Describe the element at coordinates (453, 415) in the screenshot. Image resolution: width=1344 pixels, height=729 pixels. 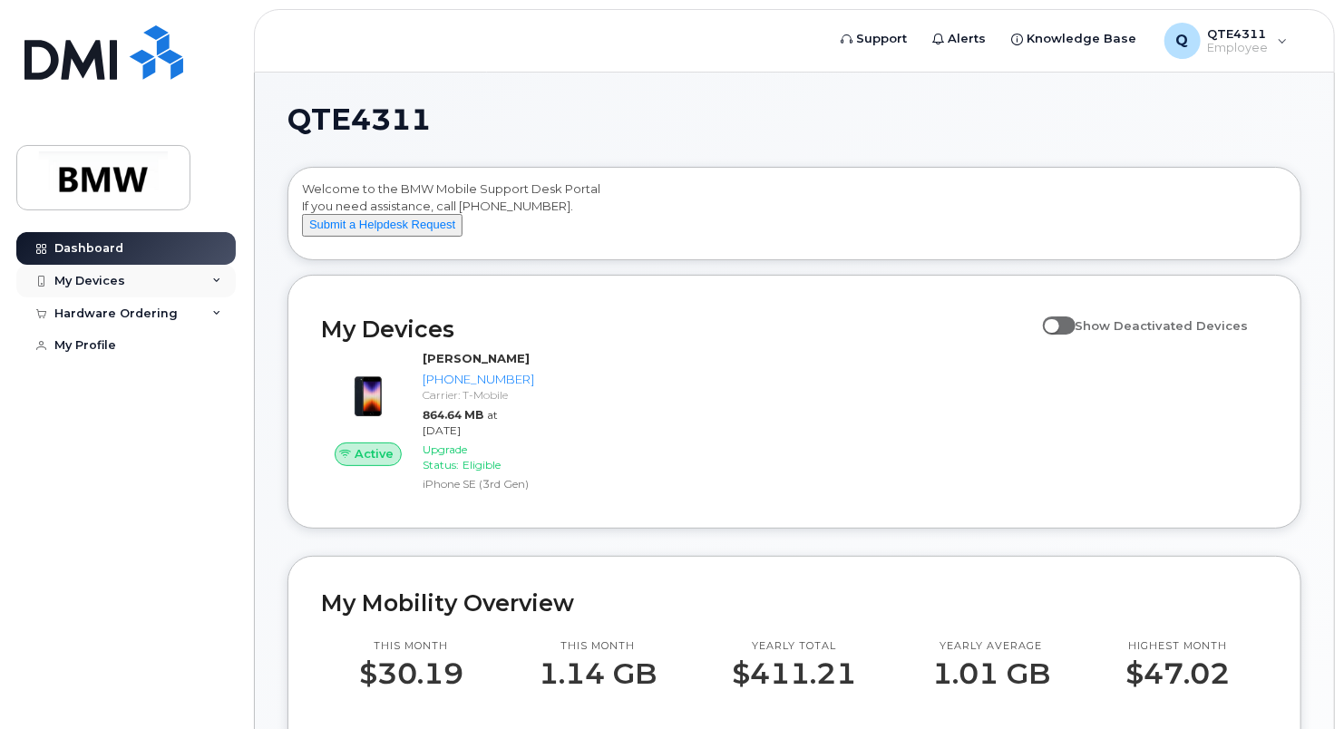
I see `span: 864.64 MB` at that location.